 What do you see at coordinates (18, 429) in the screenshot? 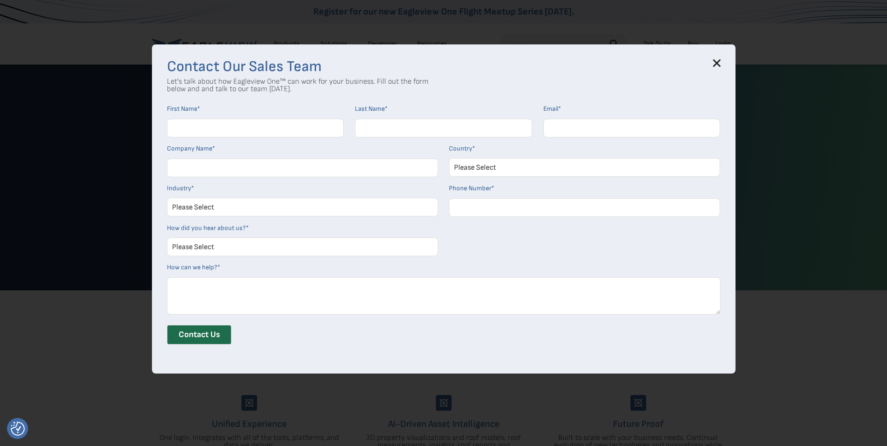
I see `img: Revisit consent button` at bounding box center [18, 429].